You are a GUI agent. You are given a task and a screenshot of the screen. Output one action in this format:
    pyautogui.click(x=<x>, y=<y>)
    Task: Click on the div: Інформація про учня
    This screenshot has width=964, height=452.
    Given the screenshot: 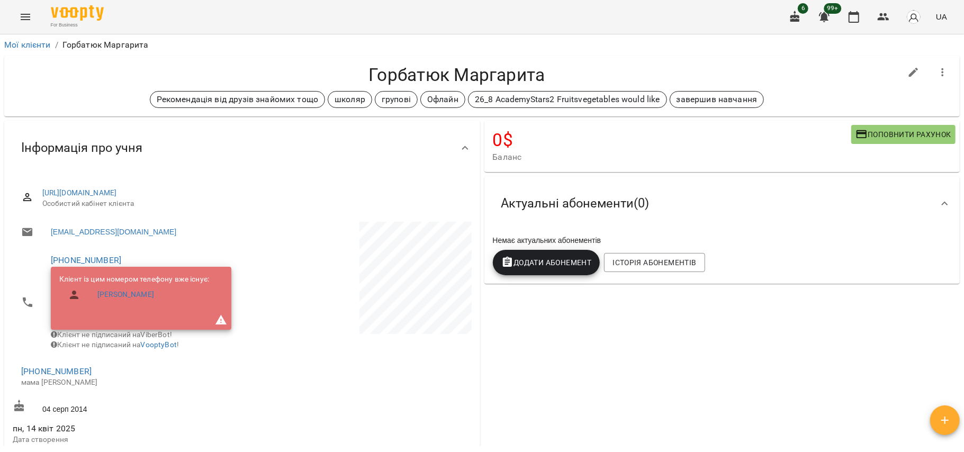 What is the action you would take?
    pyautogui.click(x=242, y=148)
    